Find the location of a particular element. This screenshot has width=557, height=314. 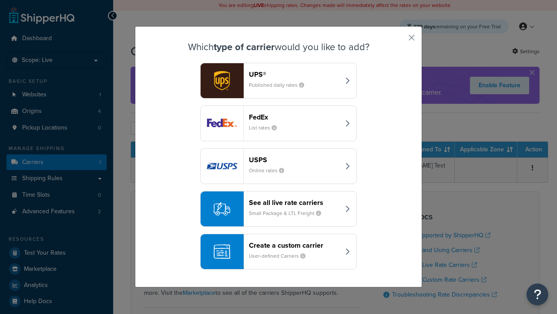

button: usps logoUSPSOnline rates is located at coordinates (279, 166).